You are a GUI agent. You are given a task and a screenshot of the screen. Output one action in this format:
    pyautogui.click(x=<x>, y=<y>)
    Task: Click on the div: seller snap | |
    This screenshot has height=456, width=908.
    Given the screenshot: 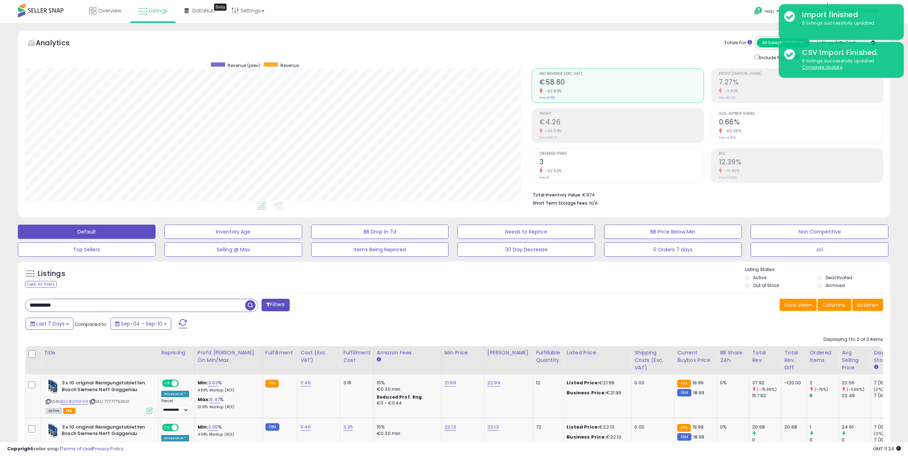 What is the action you would take?
    pyautogui.click(x=65, y=449)
    